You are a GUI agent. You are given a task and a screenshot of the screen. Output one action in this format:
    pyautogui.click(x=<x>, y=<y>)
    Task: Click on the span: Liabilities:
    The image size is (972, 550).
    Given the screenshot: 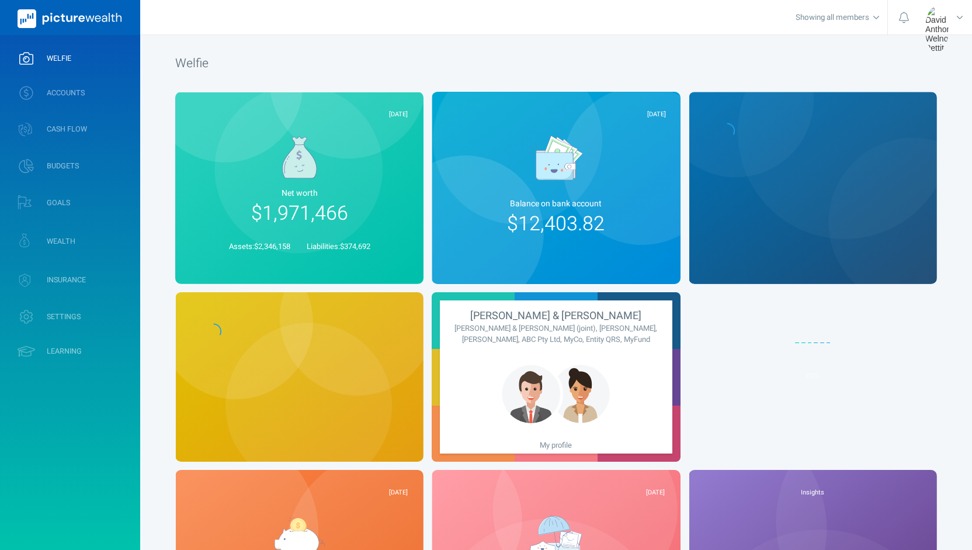 What is the action you would take?
    pyautogui.click(x=323, y=246)
    